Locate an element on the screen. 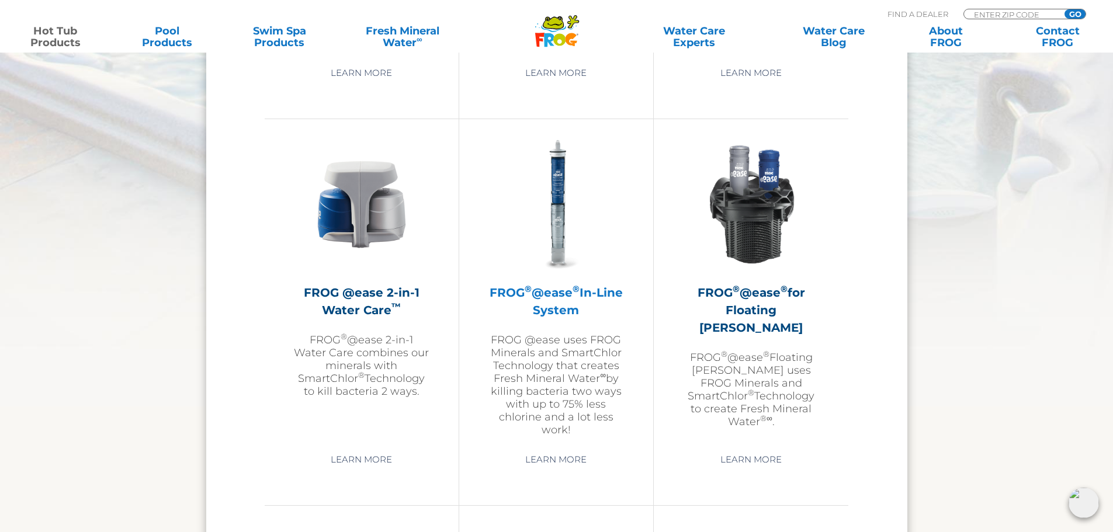 The width and height of the screenshot is (1113, 532). input: GO is located at coordinates (1075, 14).